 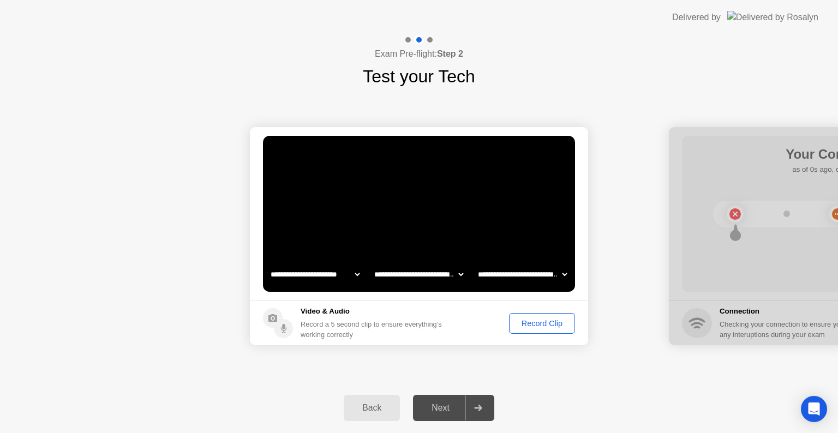 What do you see at coordinates (772, 17) in the screenshot?
I see `img: Delivered by Rosalyn` at bounding box center [772, 17].